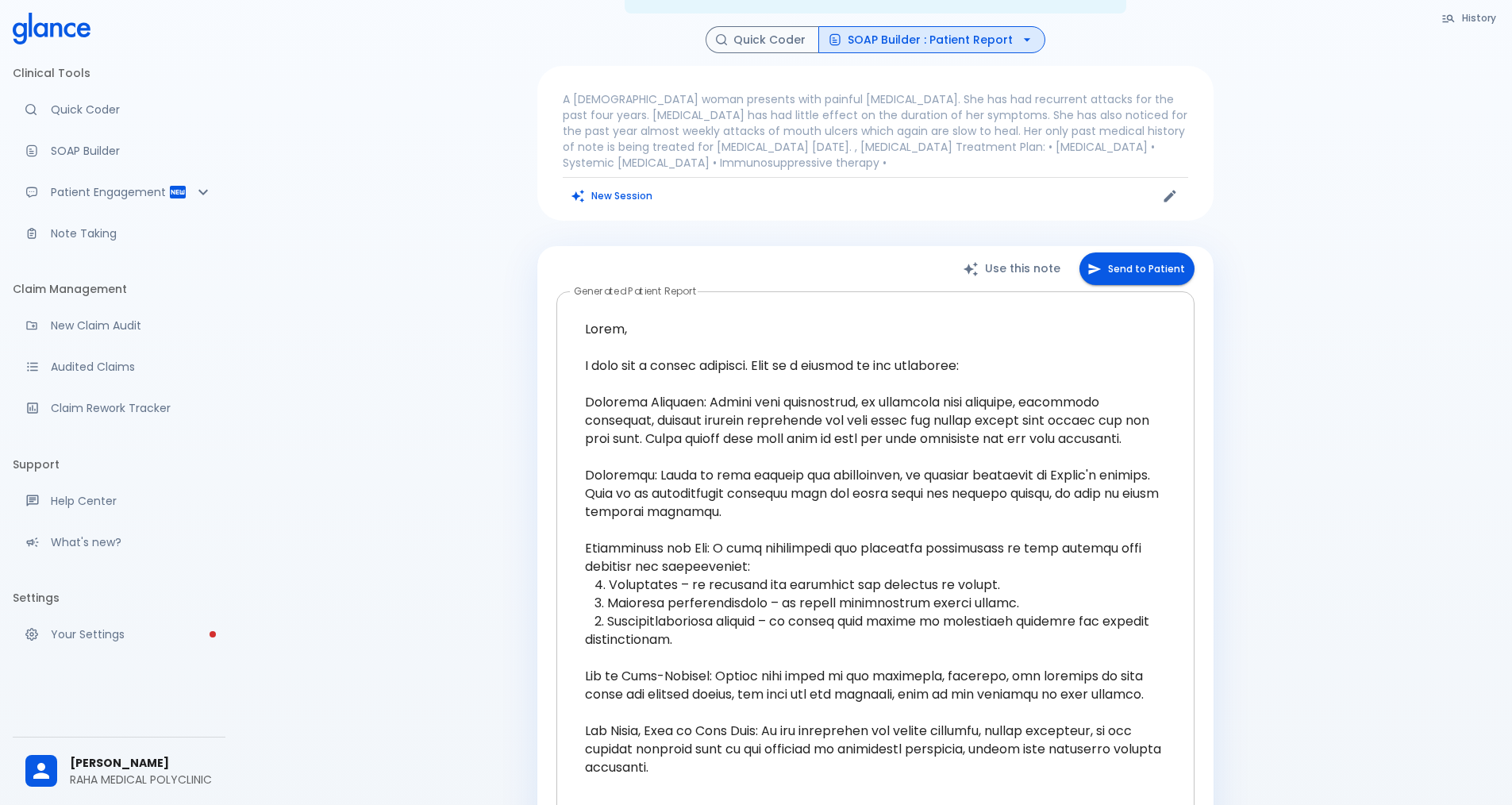  Describe the element at coordinates (119, 542) in the screenshot. I see `div: Recent updates and feature releases` at that location.